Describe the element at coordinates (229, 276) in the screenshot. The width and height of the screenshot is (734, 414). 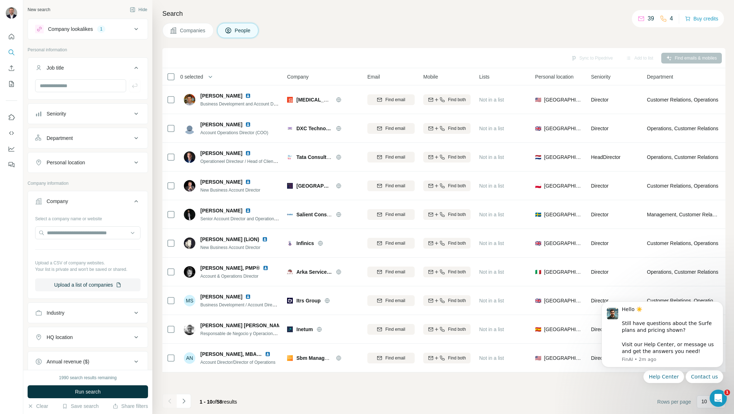
I see `span: Account & Operations Director` at that location.